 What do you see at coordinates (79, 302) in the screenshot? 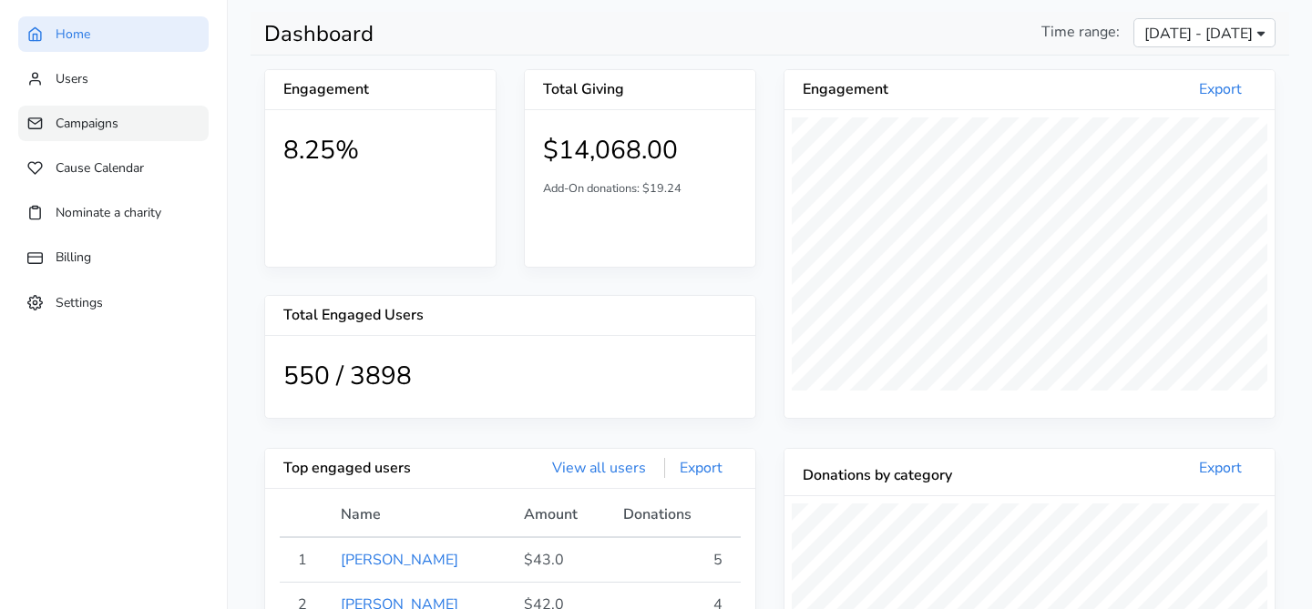
I see `span: Settings` at bounding box center [79, 302].